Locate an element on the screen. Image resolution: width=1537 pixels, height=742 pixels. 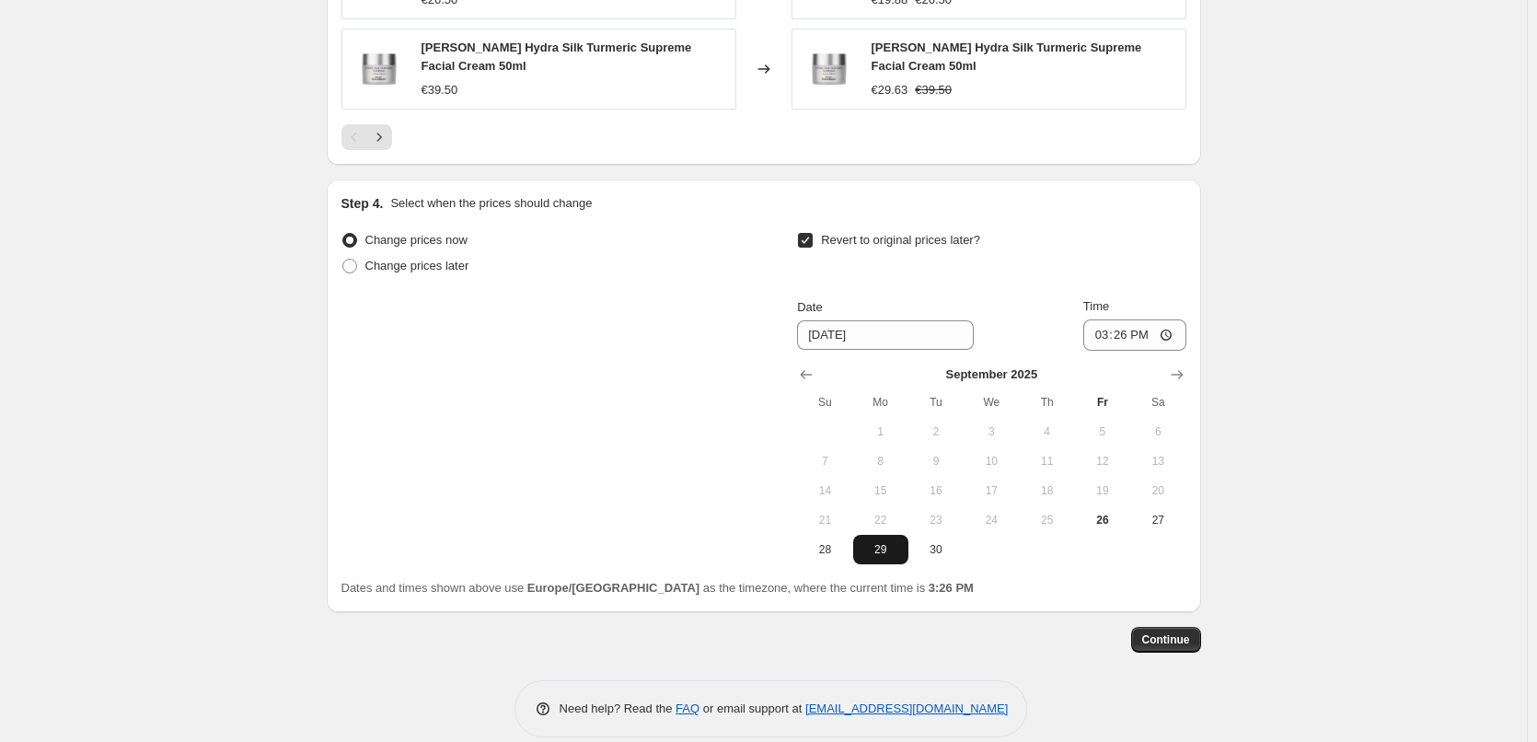
span: 29 is located at coordinates (881, 550).